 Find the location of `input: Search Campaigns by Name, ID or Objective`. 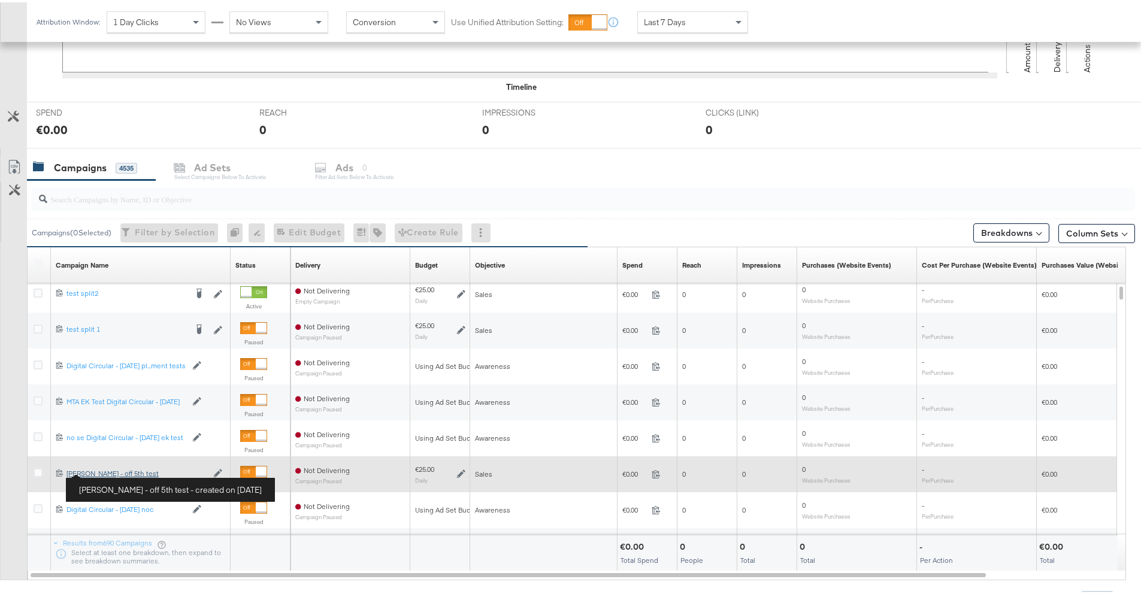

input: Search Campaigns by Name, ID or Objective is located at coordinates (540, 192).